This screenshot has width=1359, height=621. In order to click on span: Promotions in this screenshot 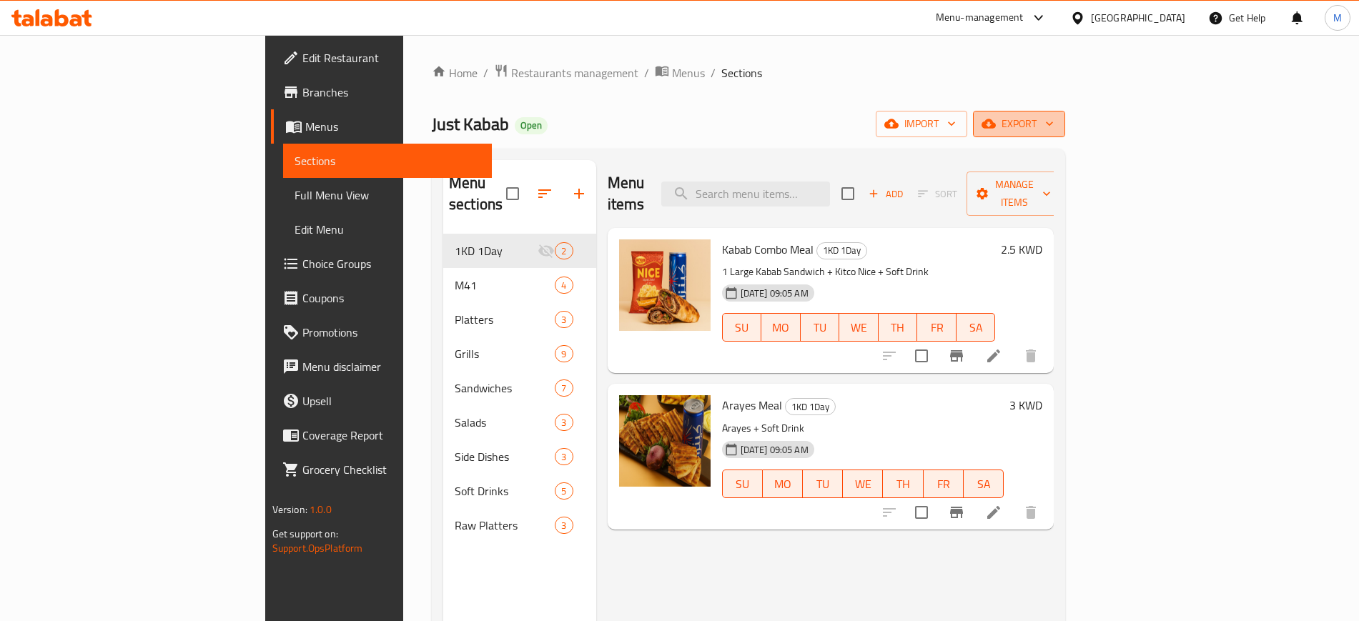, I will do `click(391, 332)`.